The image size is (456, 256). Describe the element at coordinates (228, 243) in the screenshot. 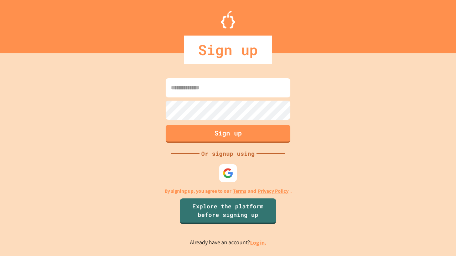

I see `p: Already have an account?` at that location.